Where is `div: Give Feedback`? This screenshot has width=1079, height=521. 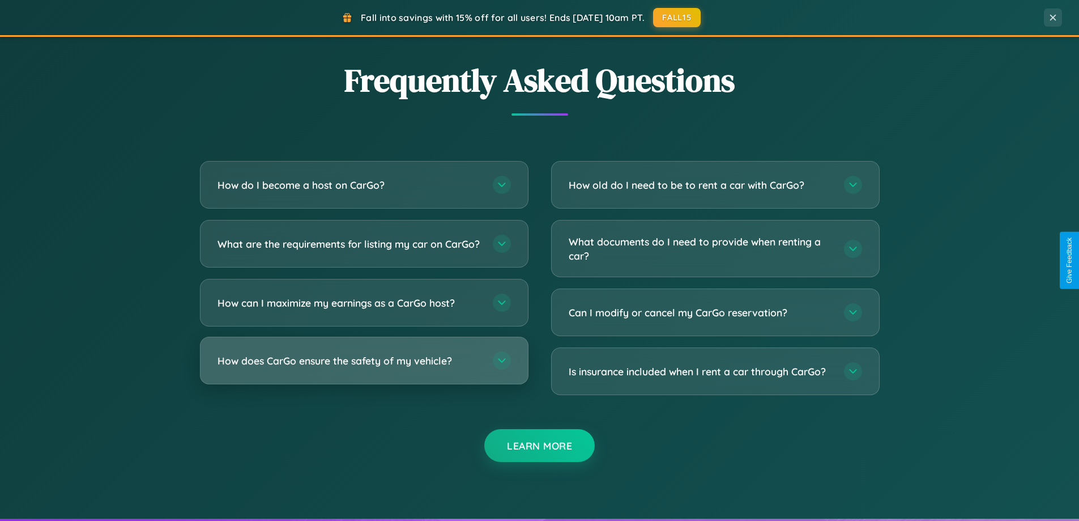 div: Give Feedback is located at coordinates (1070, 260).